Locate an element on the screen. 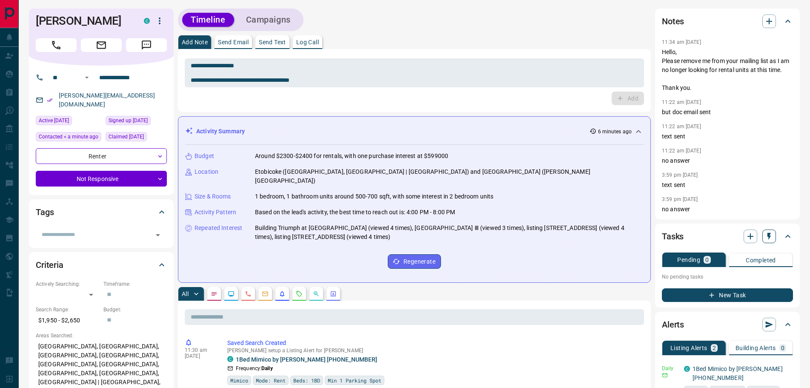 Image resolution: width=810 pixels, height=388 pixels. p: Hello, Please remove me from your mailing list as I am no longer looking for rental units at this... is located at coordinates (727, 70).